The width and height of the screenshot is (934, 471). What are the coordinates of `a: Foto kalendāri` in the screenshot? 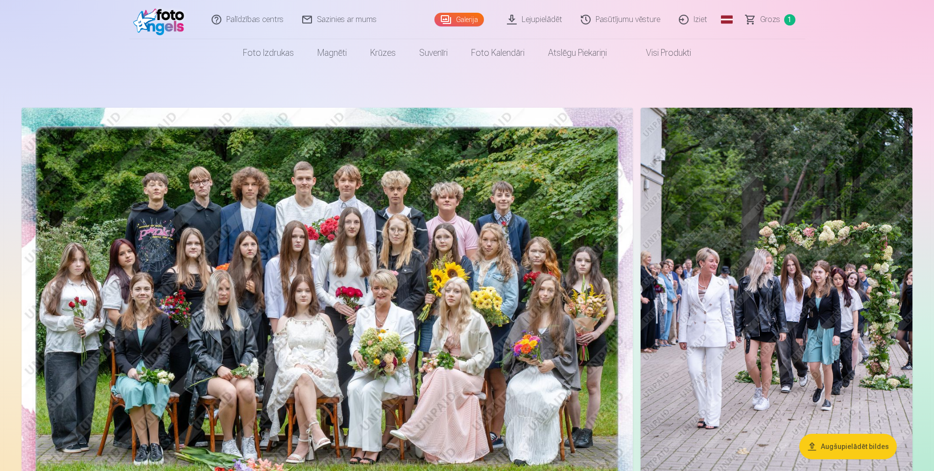 It's located at (498, 53).